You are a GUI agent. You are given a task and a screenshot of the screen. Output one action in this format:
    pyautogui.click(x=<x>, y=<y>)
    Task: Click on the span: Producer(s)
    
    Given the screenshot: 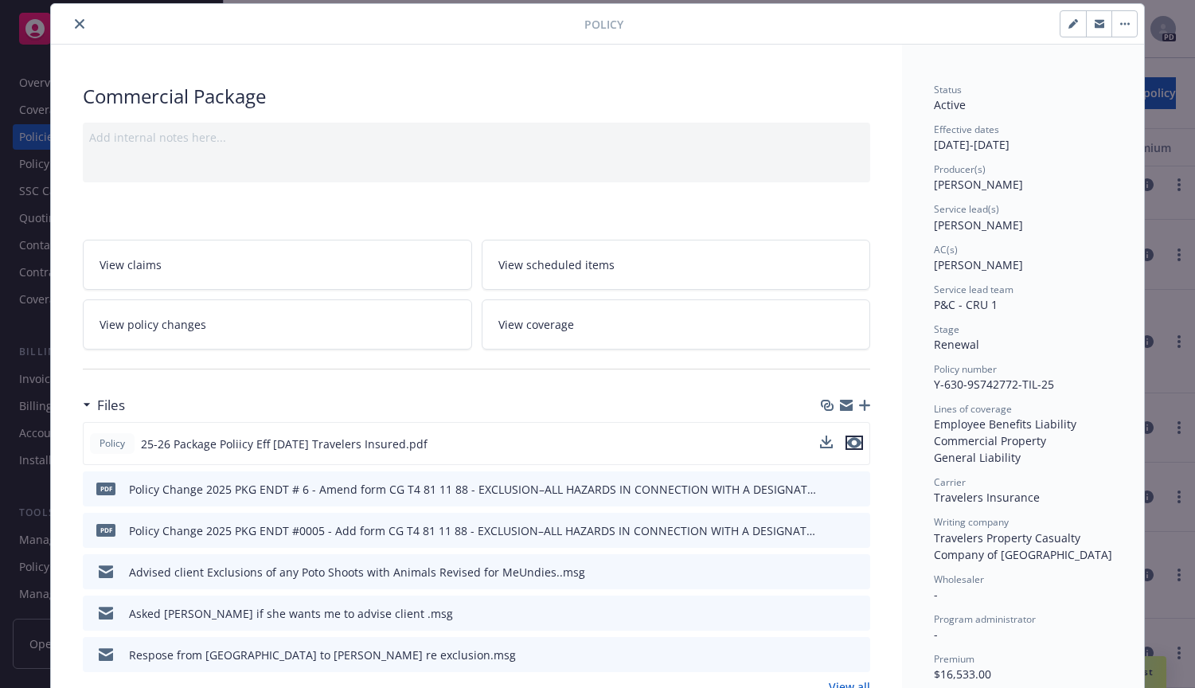 What is the action you would take?
    pyautogui.click(x=960, y=169)
    